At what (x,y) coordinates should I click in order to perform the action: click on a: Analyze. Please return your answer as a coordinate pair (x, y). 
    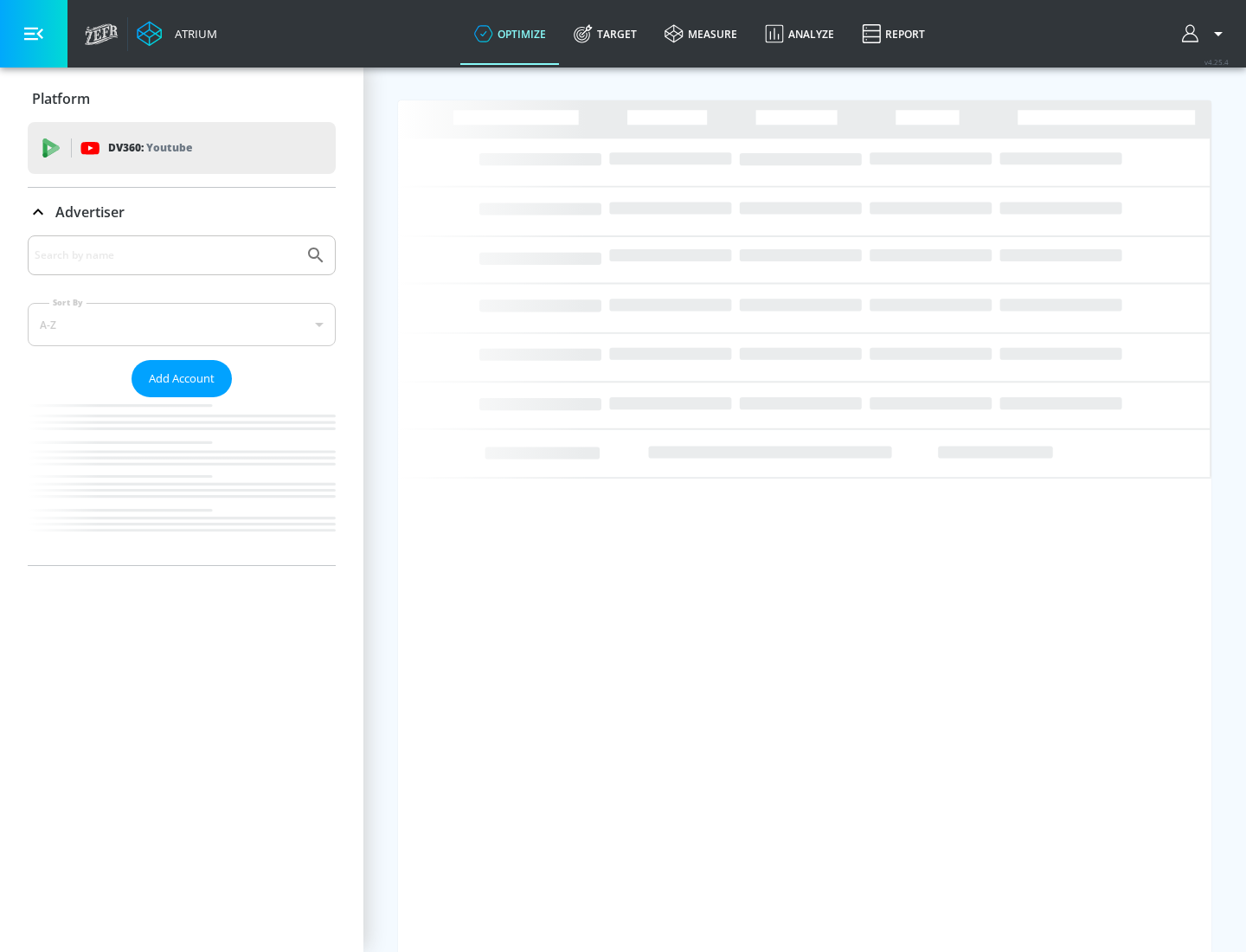
    Looking at the image, I should click on (799, 34).